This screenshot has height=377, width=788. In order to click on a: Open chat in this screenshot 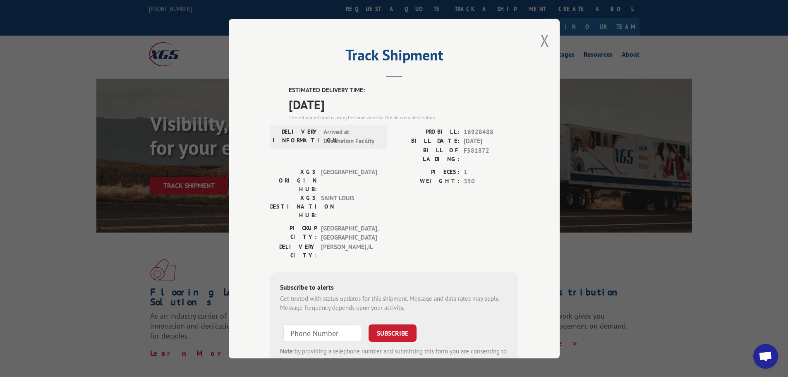, I will do `click(765, 356)`.